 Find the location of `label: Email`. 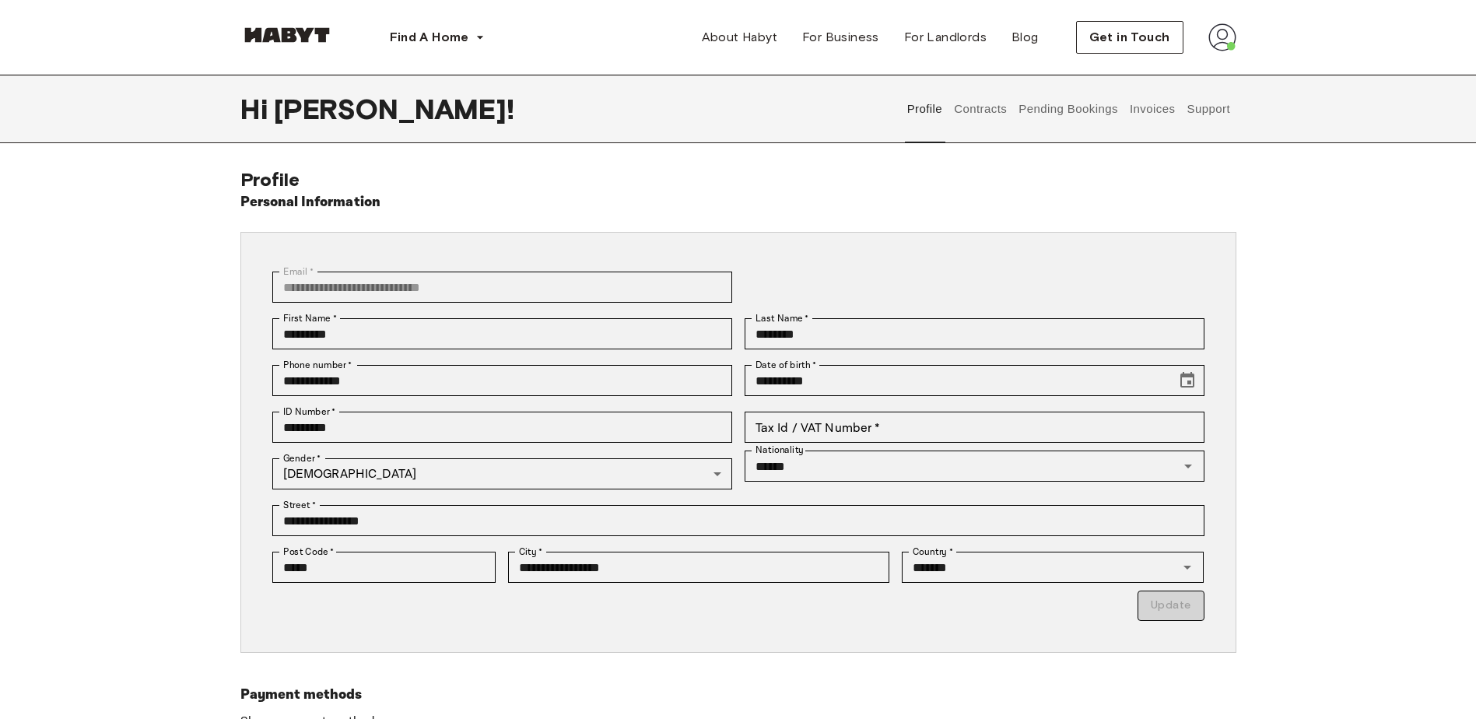

label: Email is located at coordinates (298, 271).